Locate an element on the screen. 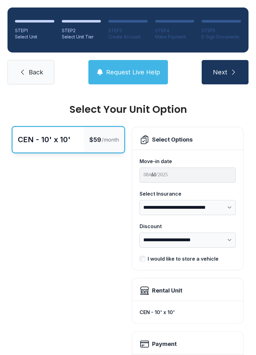  span: Back is located at coordinates (36, 72).